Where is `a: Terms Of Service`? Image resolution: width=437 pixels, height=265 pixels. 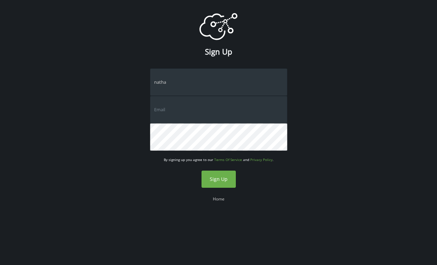
a: Terms Of Service is located at coordinates (228, 160).